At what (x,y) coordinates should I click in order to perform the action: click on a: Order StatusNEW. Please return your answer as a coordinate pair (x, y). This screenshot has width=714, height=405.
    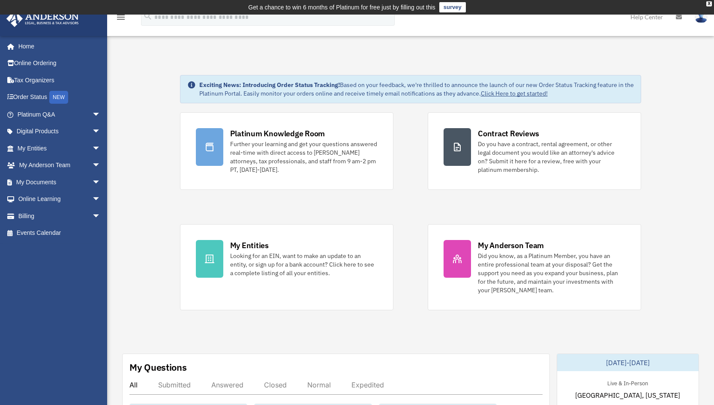
    Looking at the image, I should click on (60, 97).